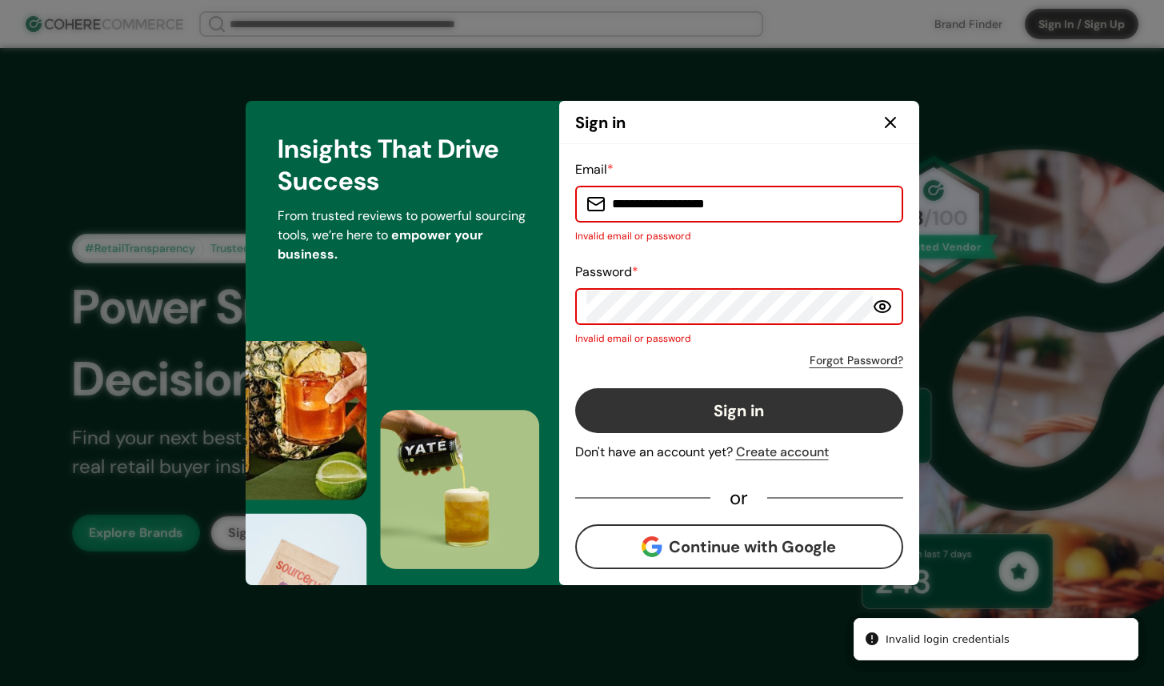 The height and width of the screenshot is (686, 1164). I want to click on div: Insights That Drive Success, so click(402, 165).